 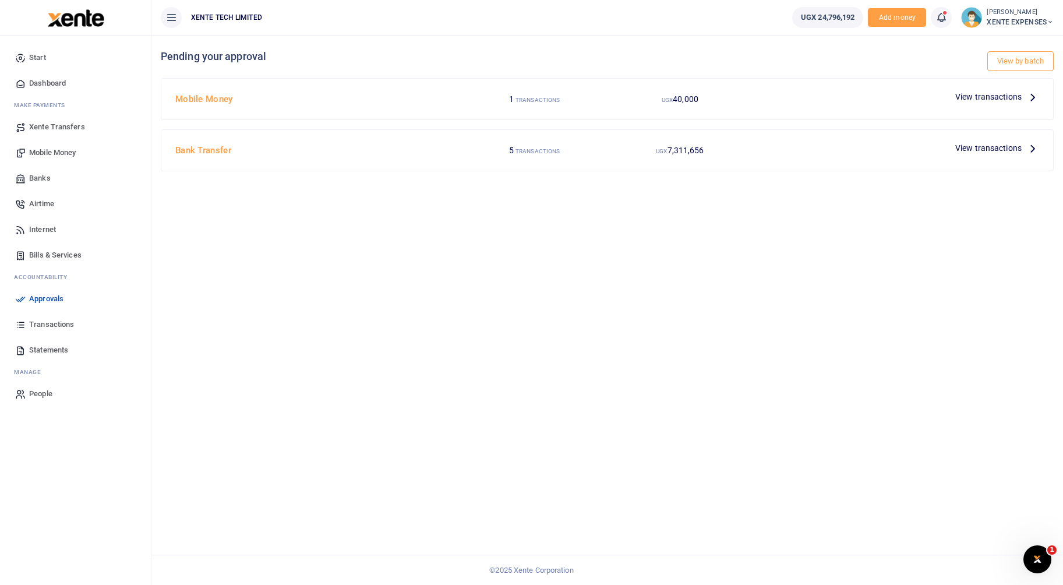 I want to click on span: 7,311,656, so click(x=686, y=150).